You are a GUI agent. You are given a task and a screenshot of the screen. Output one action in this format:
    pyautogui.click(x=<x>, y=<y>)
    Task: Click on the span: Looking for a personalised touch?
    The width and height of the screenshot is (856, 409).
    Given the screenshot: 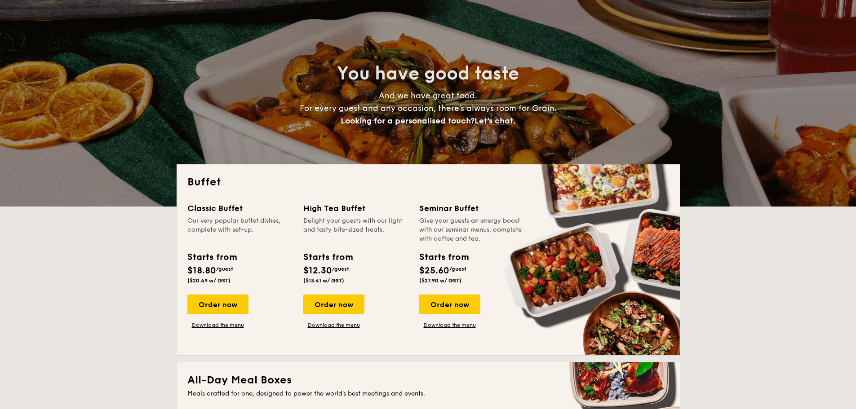 What is the action you would take?
    pyautogui.click(x=407, y=121)
    